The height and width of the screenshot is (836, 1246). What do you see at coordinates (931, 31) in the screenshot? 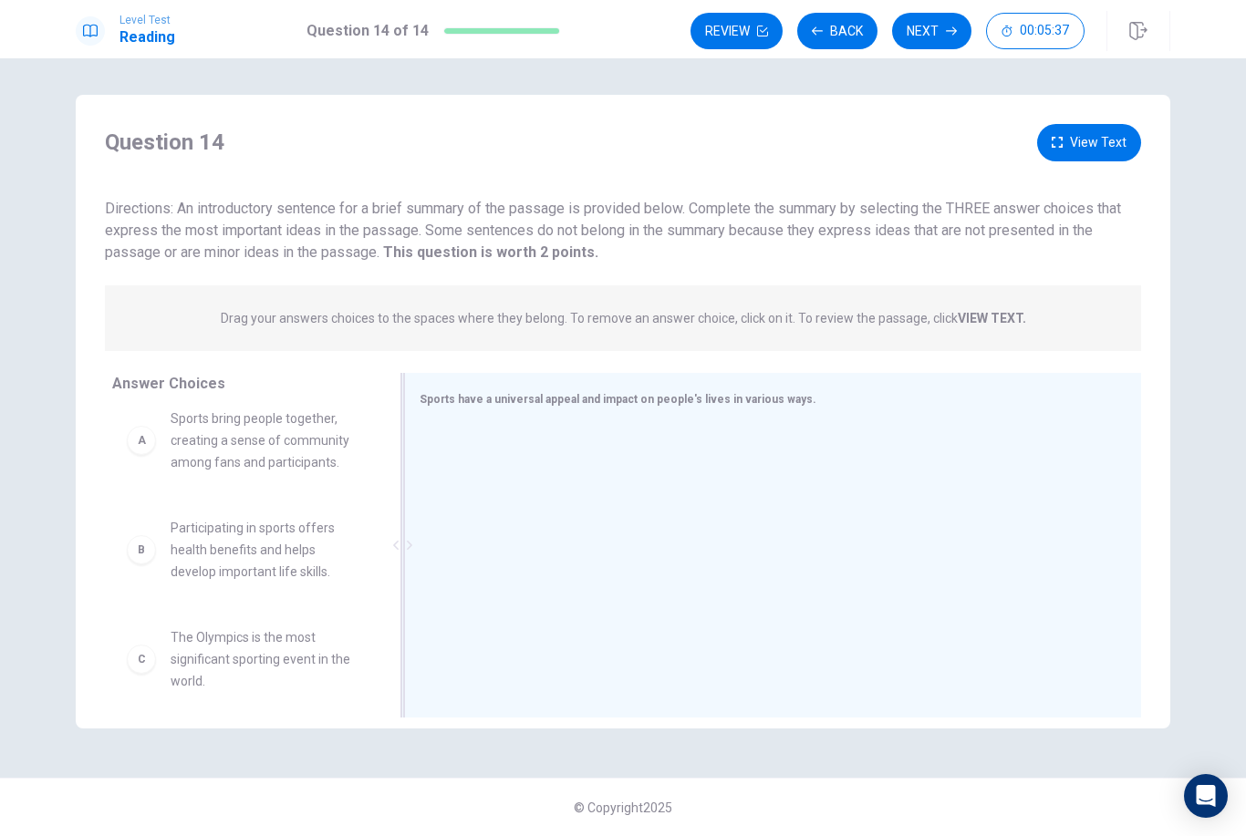
I see `button: Next` at bounding box center [931, 31].